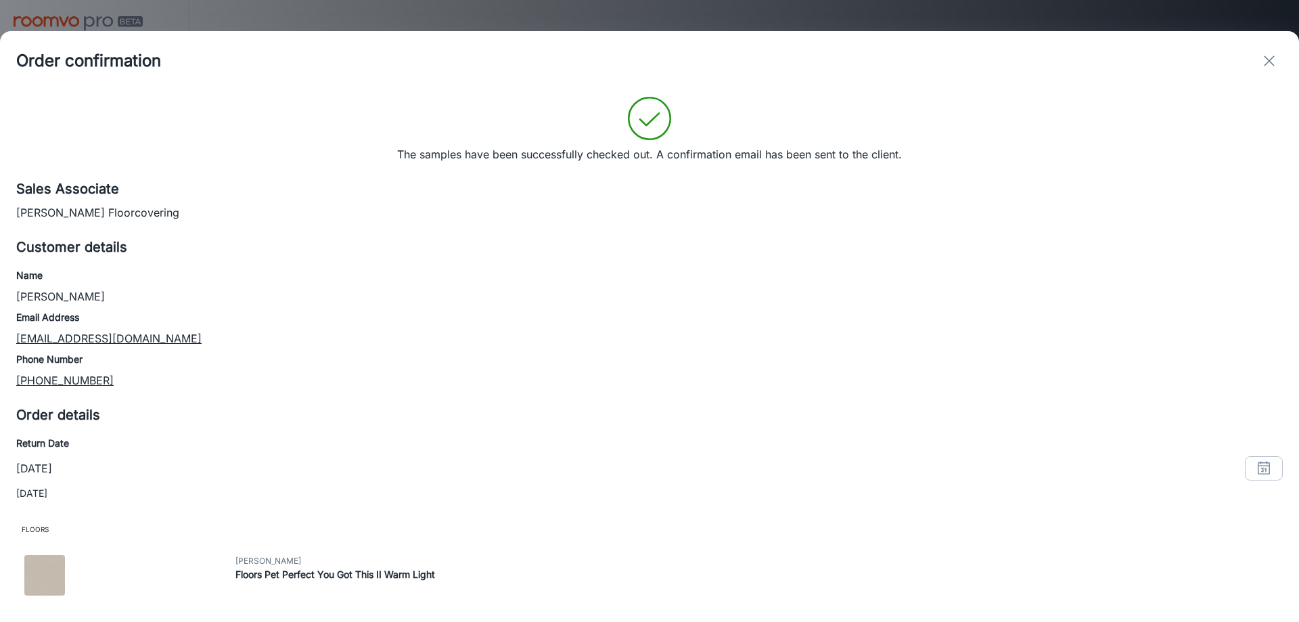 The height and width of the screenshot is (622, 1299). I want to click on span: Floors, so click(650, 529).